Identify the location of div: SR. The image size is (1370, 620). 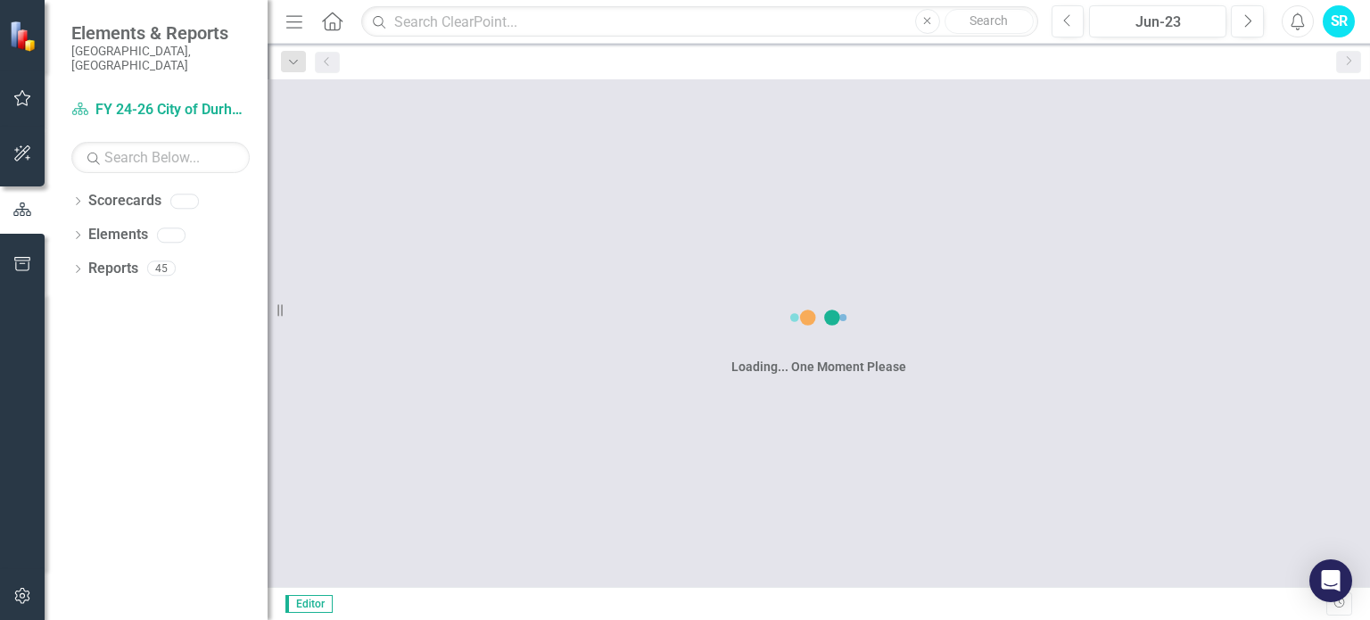
(1338, 21).